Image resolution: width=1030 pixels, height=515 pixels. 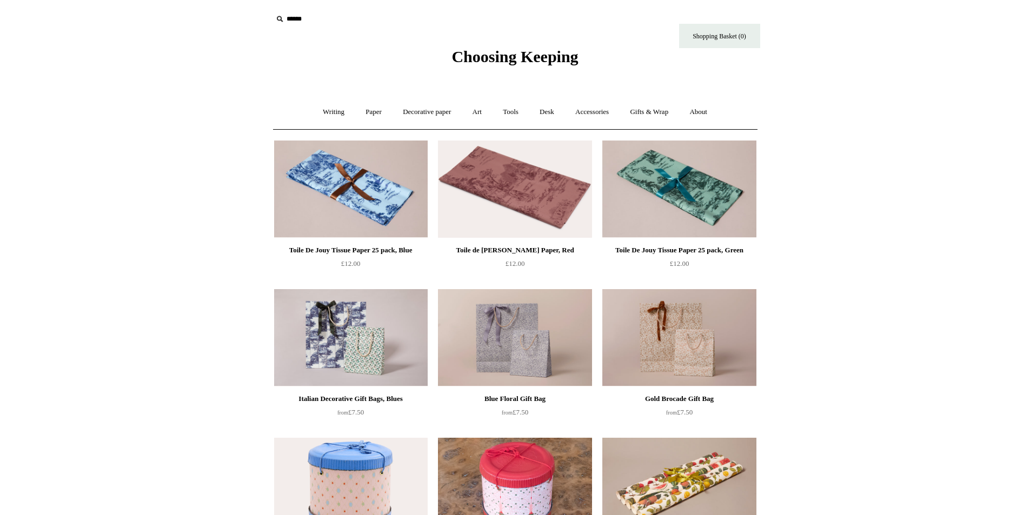 I want to click on a: Toile De Jouy Tissue Paper 25 pack, Green Toile De Jouy Tissue Paper 25 pack, Green, so click(x=679, y=189).